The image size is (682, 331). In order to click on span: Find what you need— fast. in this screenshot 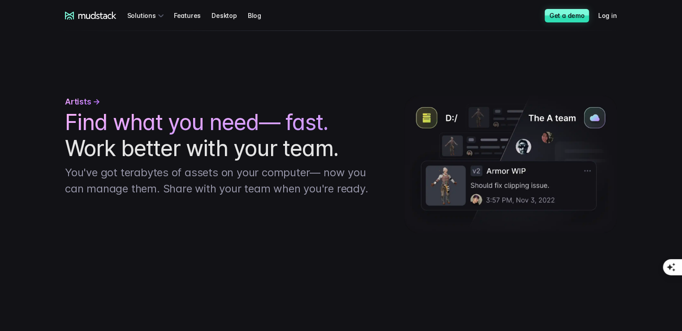, I will do `click(196, 122)`.